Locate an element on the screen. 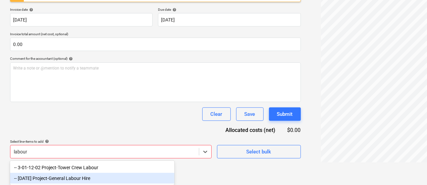 This screenshot has height=185, width=427. button: Save is located at coordinates (250, 114).